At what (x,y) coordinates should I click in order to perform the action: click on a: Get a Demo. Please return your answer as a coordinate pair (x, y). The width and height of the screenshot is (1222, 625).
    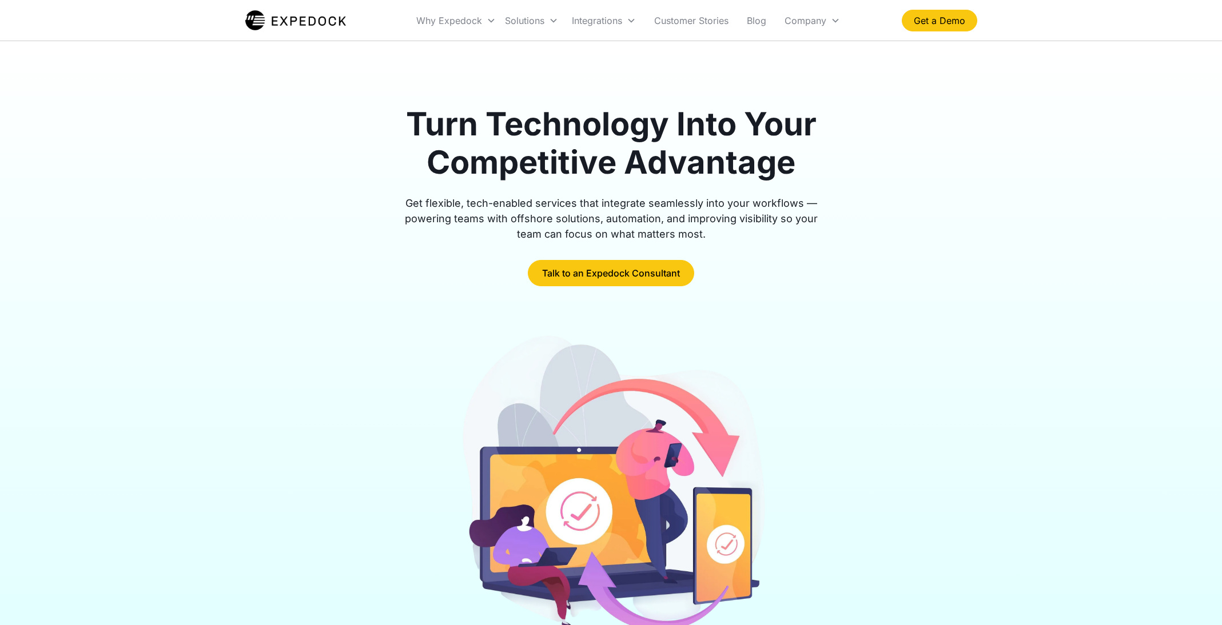
    Looking at the image, I should click on (939, 21).